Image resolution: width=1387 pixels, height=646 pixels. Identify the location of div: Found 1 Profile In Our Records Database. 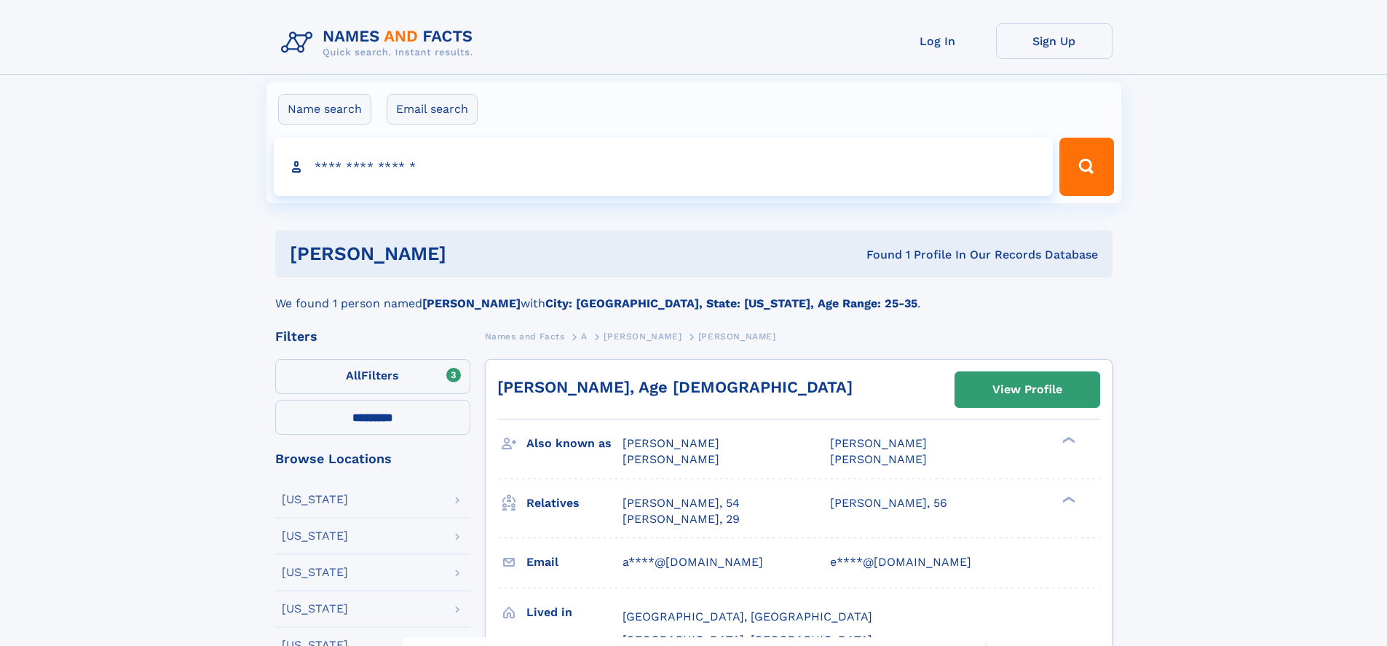
(877, 255).